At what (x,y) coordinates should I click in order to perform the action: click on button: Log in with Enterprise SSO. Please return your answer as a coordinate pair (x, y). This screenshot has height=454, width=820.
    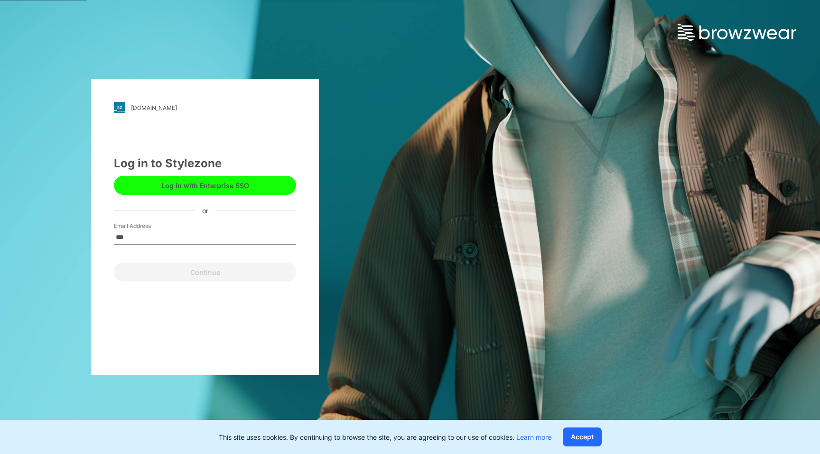
    Looking at the image, I should click on (205, 185).